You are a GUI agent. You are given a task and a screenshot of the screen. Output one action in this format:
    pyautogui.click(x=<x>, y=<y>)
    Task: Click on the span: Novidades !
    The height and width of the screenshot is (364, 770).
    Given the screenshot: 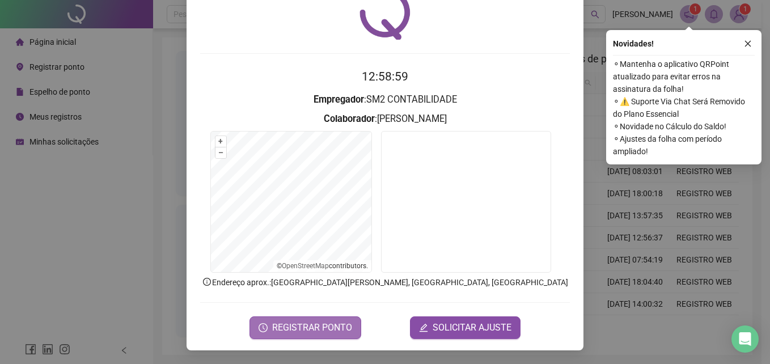 What is the action you would take?
    pyautogui.click(x=634, y=44)
    